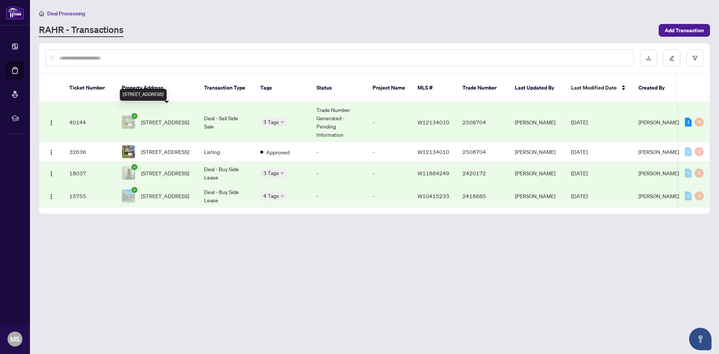  What do you see at coordinates (483, 88) in the screenshot?
I see `th: Trade Number` at bounding box center [483, 88].